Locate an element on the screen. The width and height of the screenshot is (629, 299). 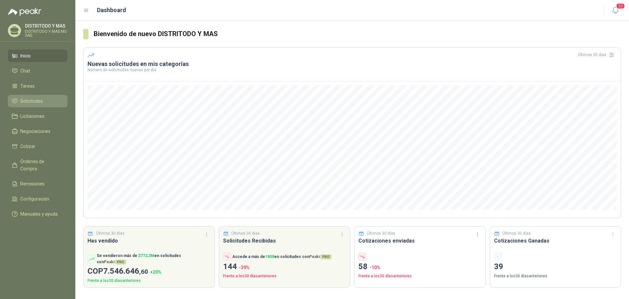
span: + 20 % is located at coordinates (156, 272).